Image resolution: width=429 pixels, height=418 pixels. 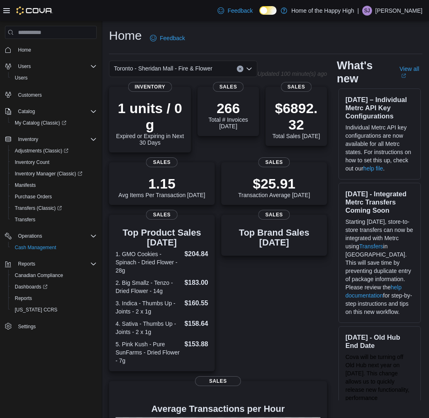 What do you see at coordinates (196, 254) in the screenshot?
I see `dd: $204.84` at bounding box center [196, 254].